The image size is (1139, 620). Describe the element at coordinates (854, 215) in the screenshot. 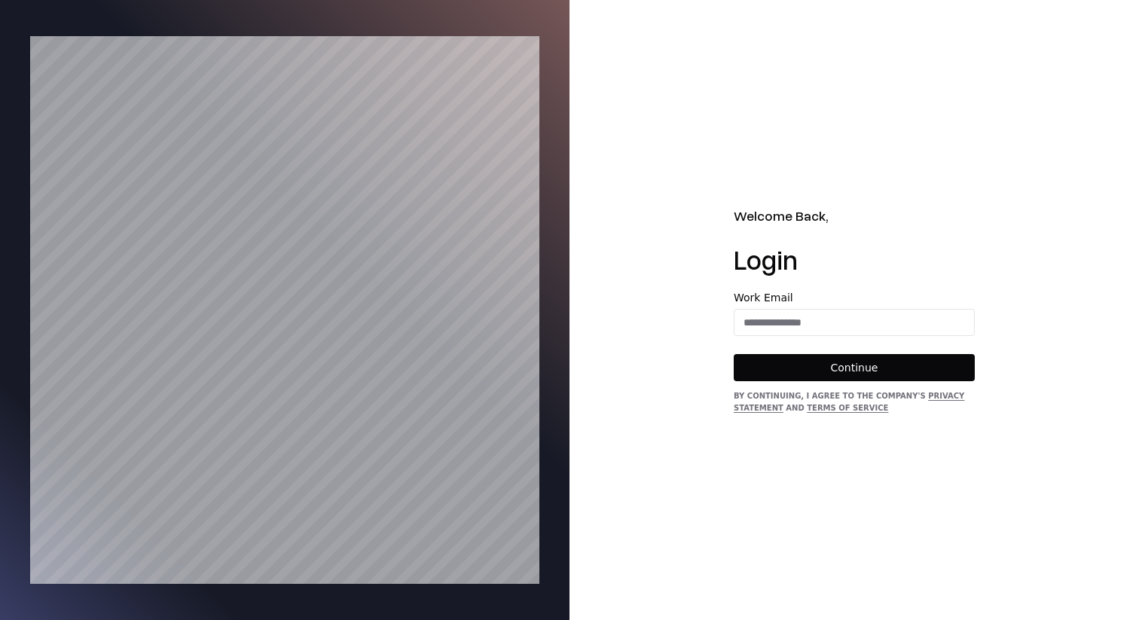

I see `h2: Welcome Back,` at that location.